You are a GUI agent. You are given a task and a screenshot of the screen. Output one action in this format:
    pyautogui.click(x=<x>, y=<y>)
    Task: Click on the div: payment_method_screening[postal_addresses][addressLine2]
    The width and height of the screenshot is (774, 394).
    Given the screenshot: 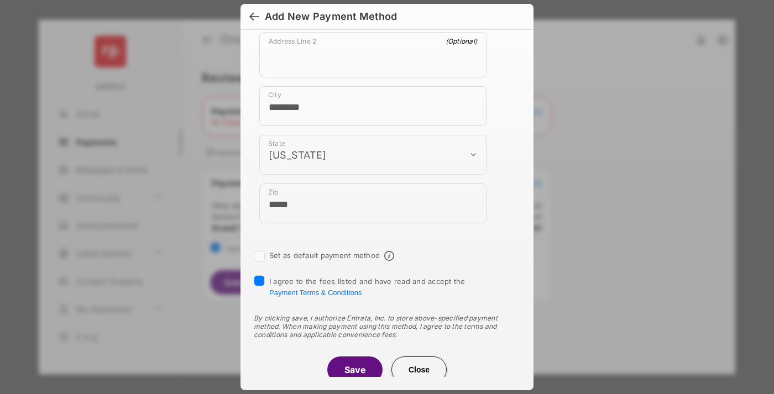 What is the action you would take?
    pyautogui.click(x=373, y=55)
    